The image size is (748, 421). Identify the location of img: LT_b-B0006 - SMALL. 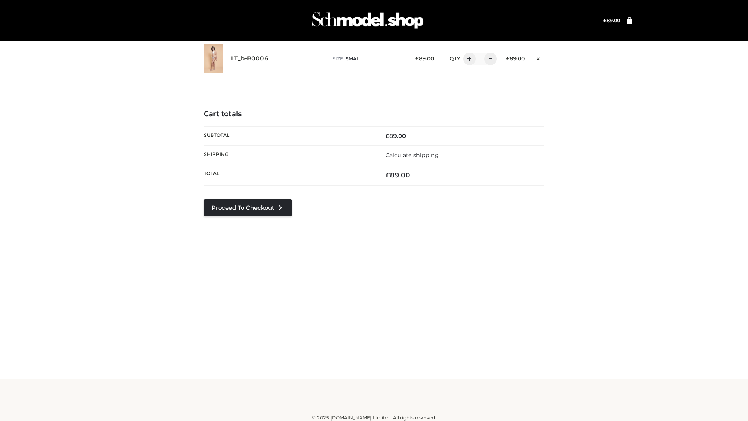
(213, 58).